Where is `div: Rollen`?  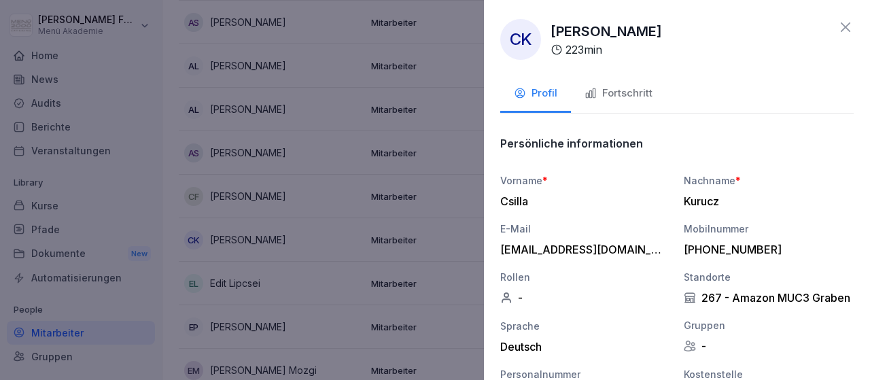 div: Rollen is located at coordinates (585, 277).